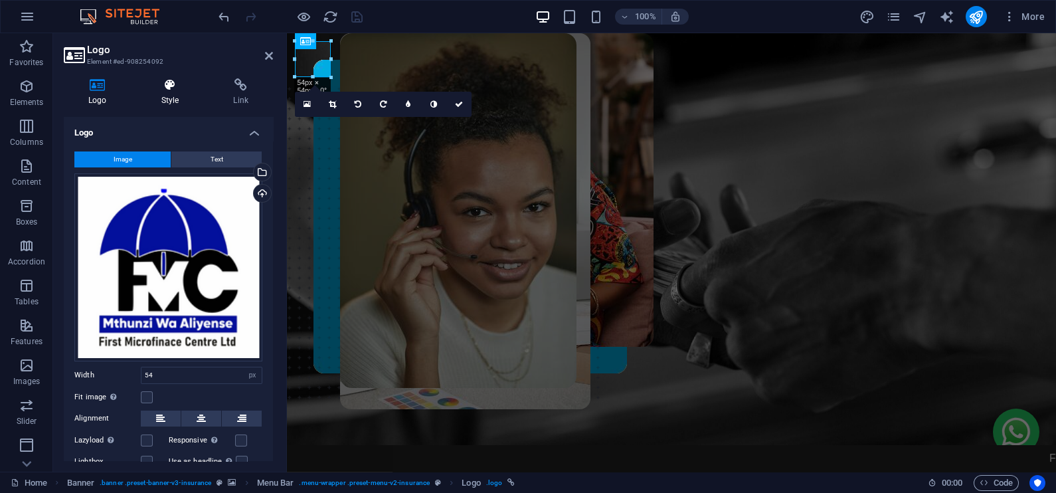 Image resolution: width=1056 pixels, height=493 pixels. Describe the element at coordinates (29, 483) in the screenshot. I see `a: Click to cancel selection. Double-click to open Pages` at that location.